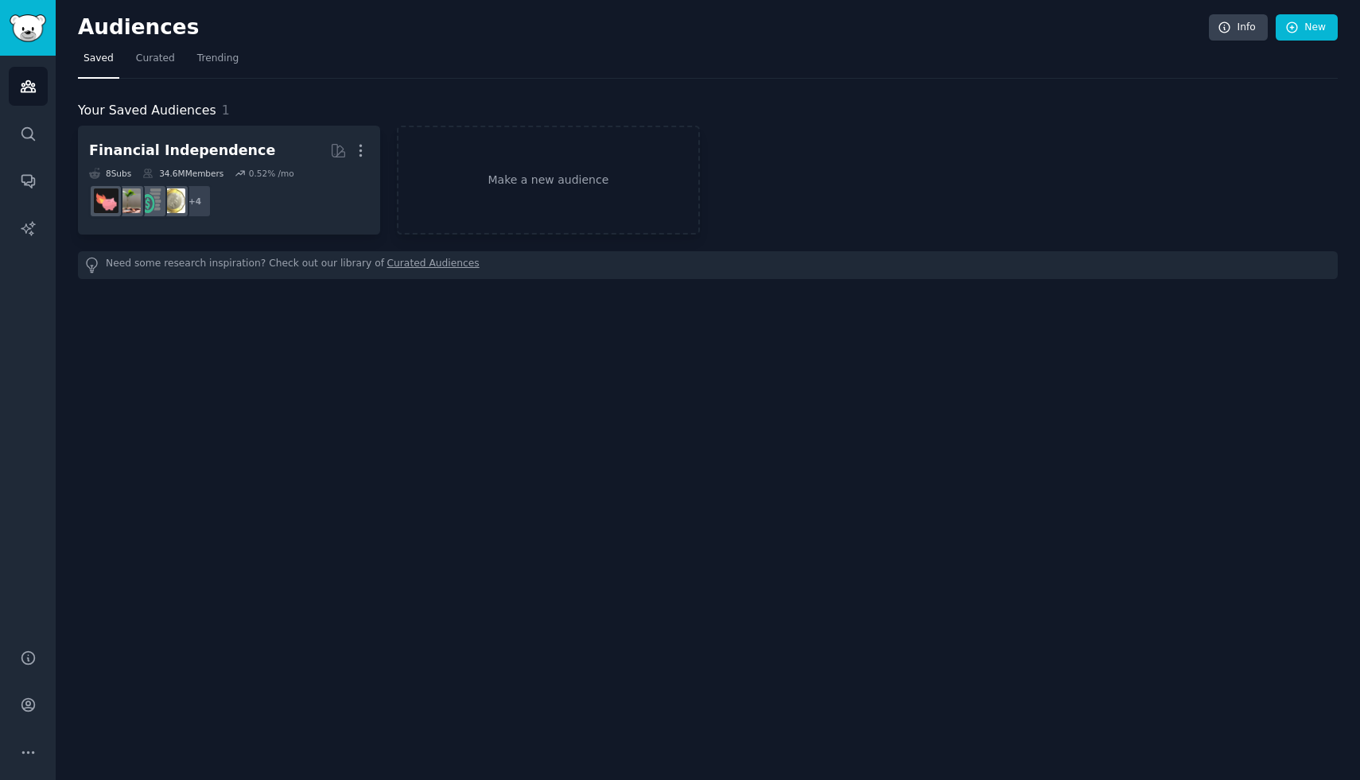  What do you see at coordinates (99, 59) in the screenshot?
I see `span: Saved` at bounding box center [99, 59].